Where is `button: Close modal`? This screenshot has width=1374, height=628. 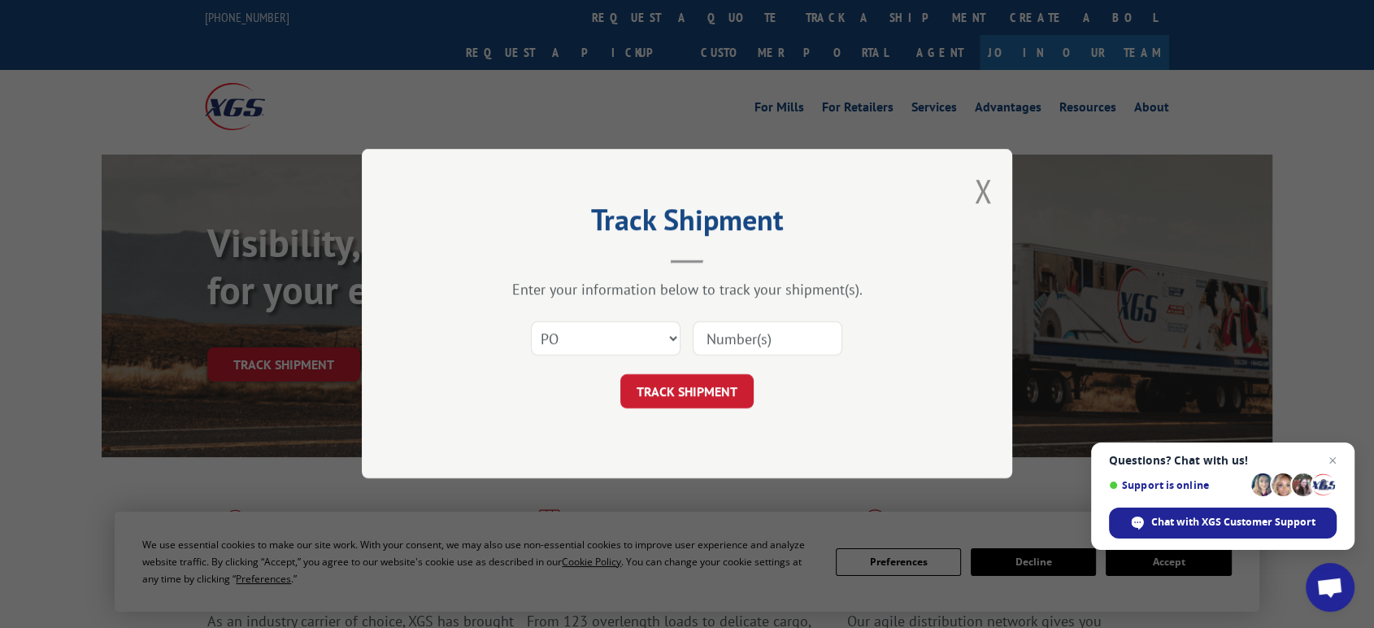
button: Close modal is located at coordinates (983, 190).